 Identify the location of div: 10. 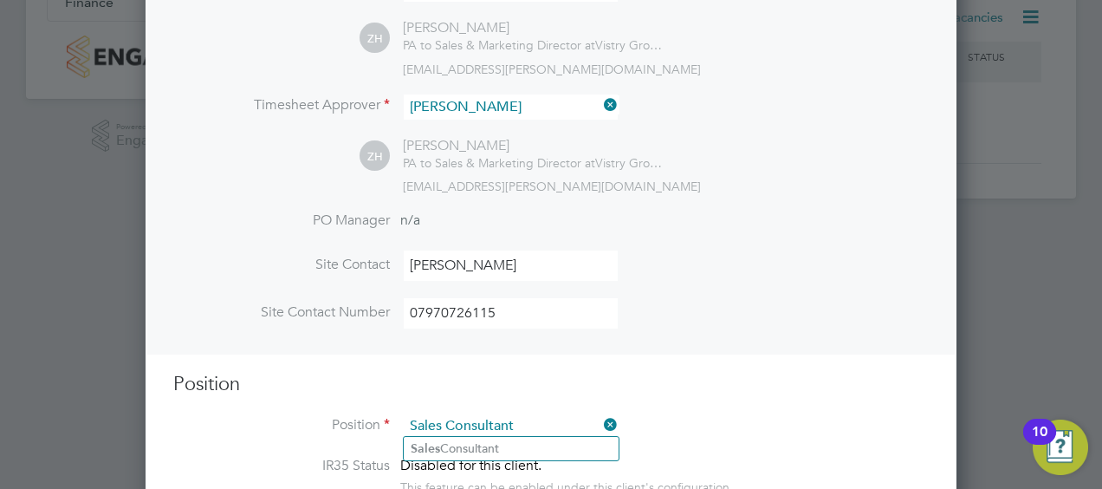
(1040, 443).